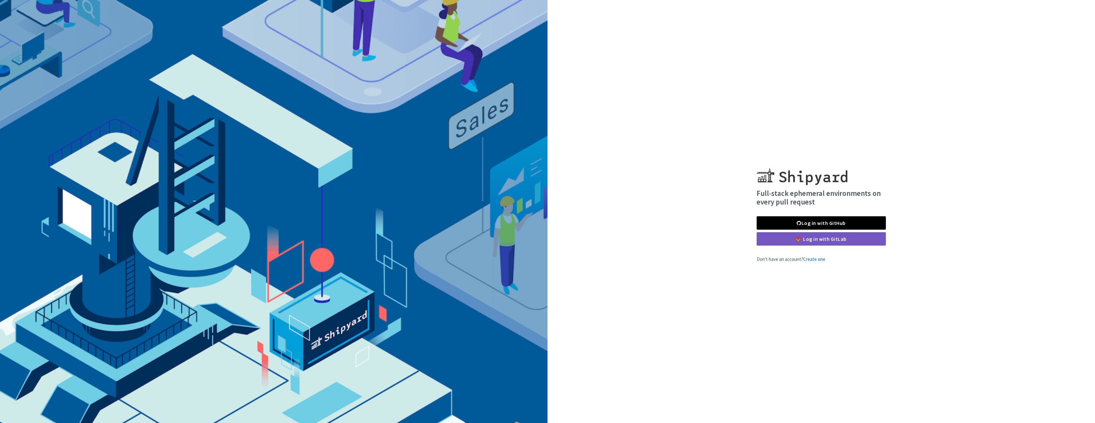 The image size is (1095, 423). Describe the element at coordinates (821, 197) in the screenshot. I see `h4: Full-stack ephemeral environments on every pull request` at that location.